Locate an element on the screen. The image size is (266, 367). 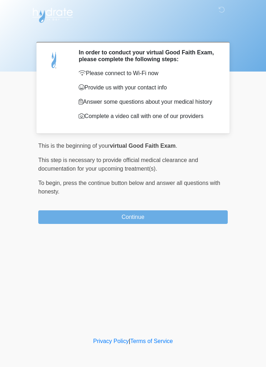
img: Hydrate IV Bar - Scottsdale Logo is located at coordinates (53, 14).